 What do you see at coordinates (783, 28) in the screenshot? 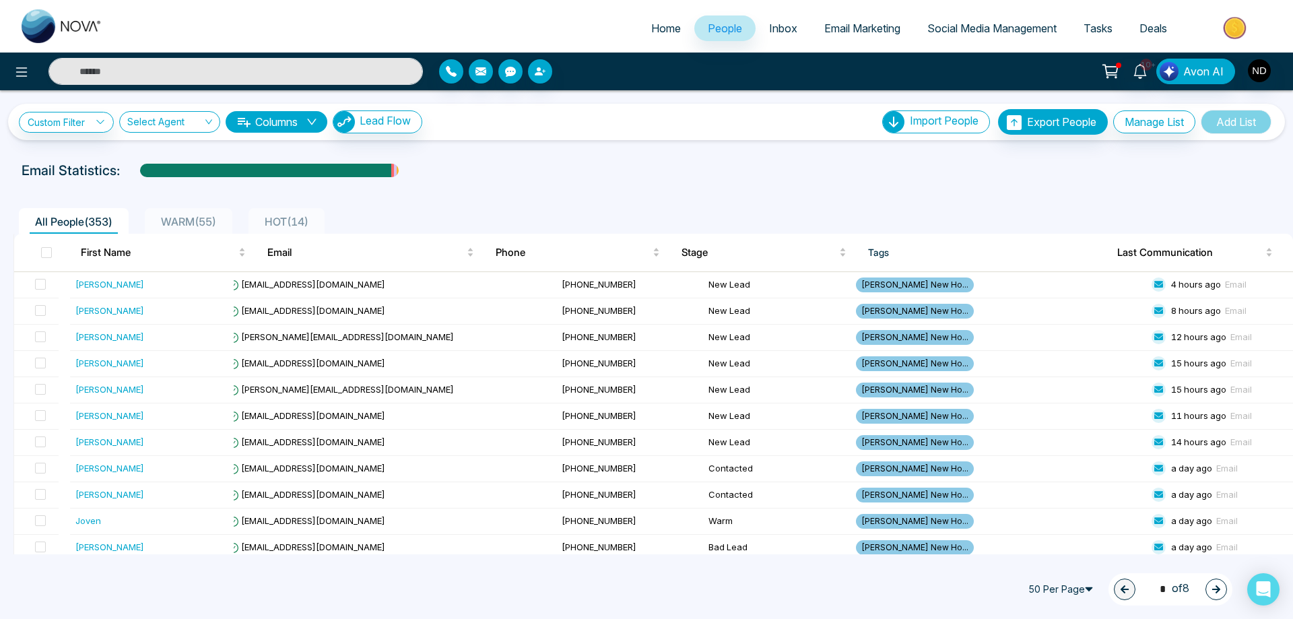
I see `a: Inbox` at bounding box center [783, 28].